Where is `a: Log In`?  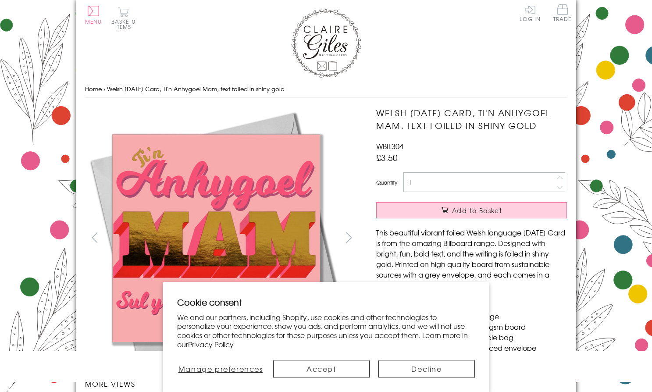 a: Log In is located at coordinates (530, 13).